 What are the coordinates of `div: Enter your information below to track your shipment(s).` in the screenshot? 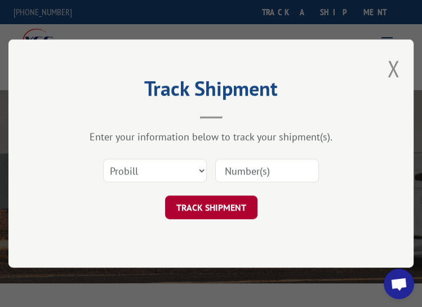 It's located at (211, 136).